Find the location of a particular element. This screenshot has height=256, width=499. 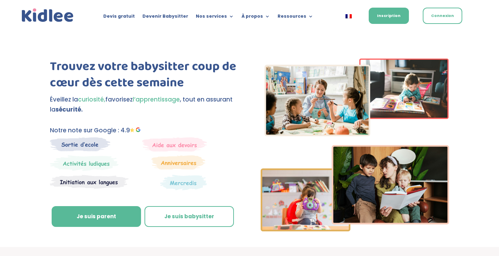

a: Je suis parent is located at coordinates (96, 216).